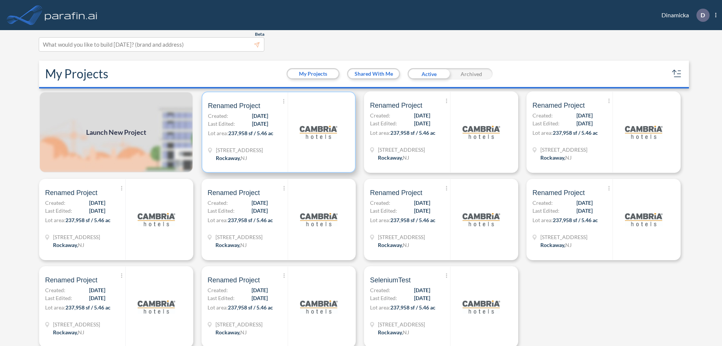 The width and height of the screenshot is (722, 346). I want to click on span: Beta, so click(260, 34).